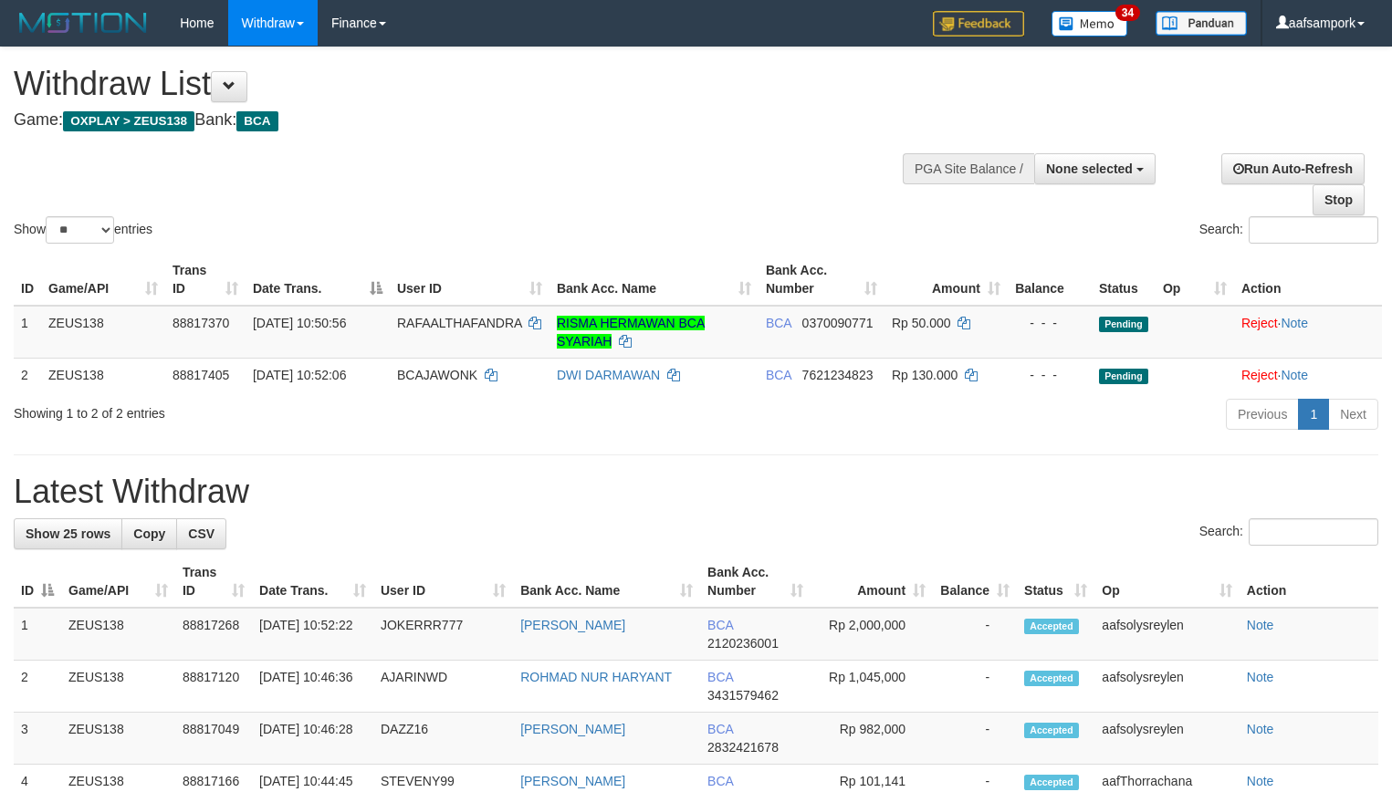 Image resolution: width=1392 pixels, height=792 pixels. Describe the element at coordinates (1095, 169) in the screenshot. I see `button: None selected` at that location.